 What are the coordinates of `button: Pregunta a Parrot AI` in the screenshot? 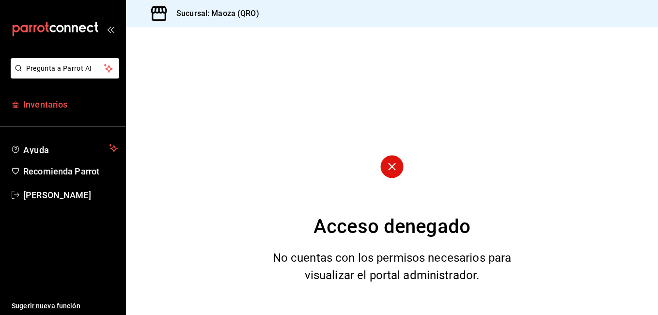 It's located at (65, 68).